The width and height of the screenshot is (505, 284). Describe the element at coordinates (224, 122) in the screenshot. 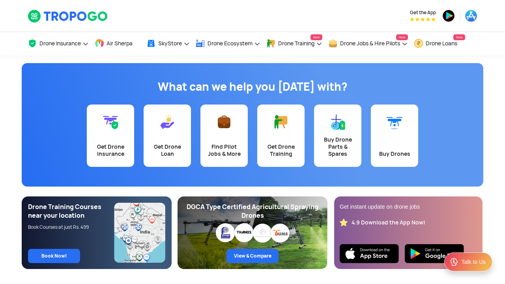

I see `img: Find Pilot Jobs & More` at that location.